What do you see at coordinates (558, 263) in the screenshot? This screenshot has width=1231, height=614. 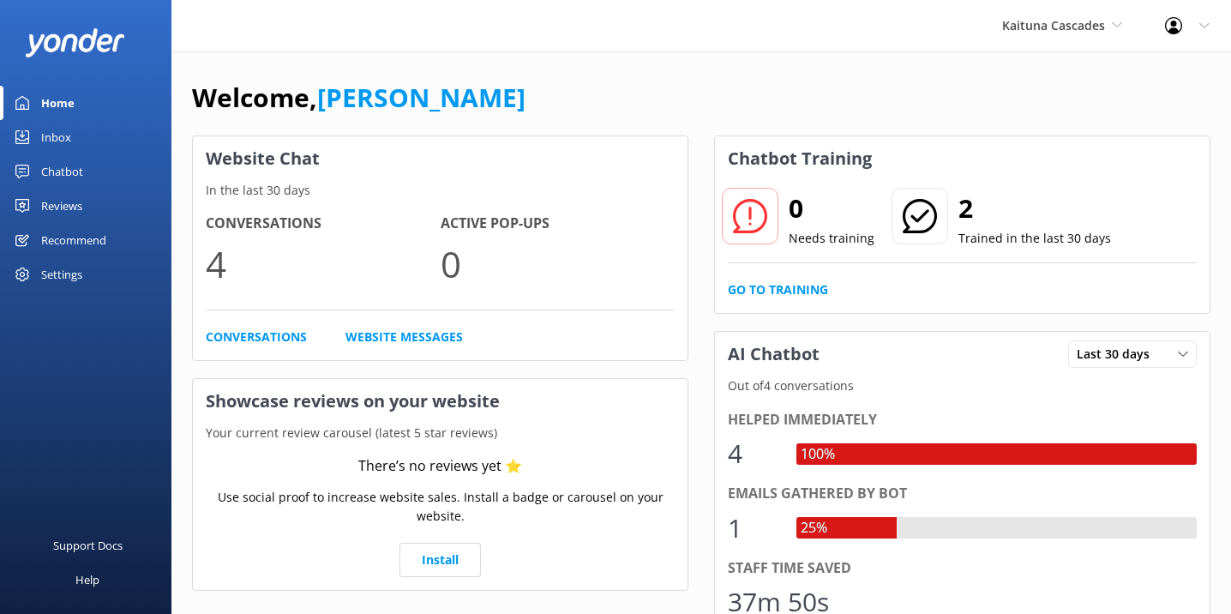 I see `p: 0` at bounding box center [558, 263].